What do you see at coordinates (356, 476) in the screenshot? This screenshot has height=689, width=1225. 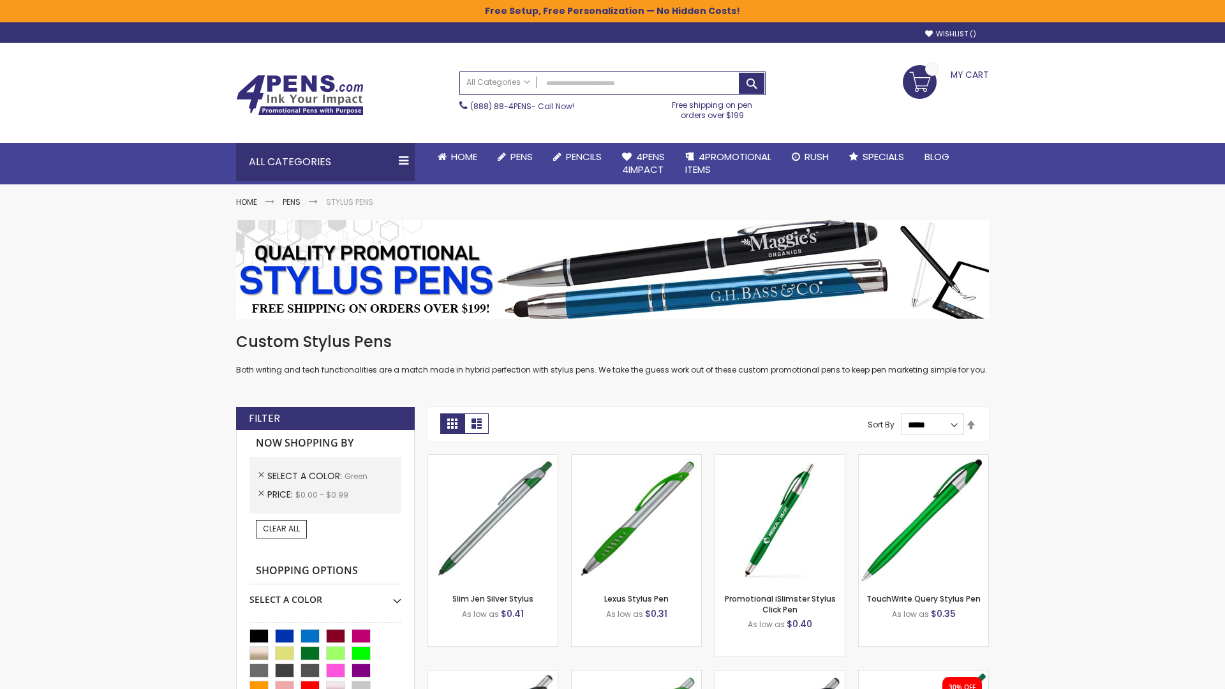 I see `span: Green` at bounding box center [356, 476].